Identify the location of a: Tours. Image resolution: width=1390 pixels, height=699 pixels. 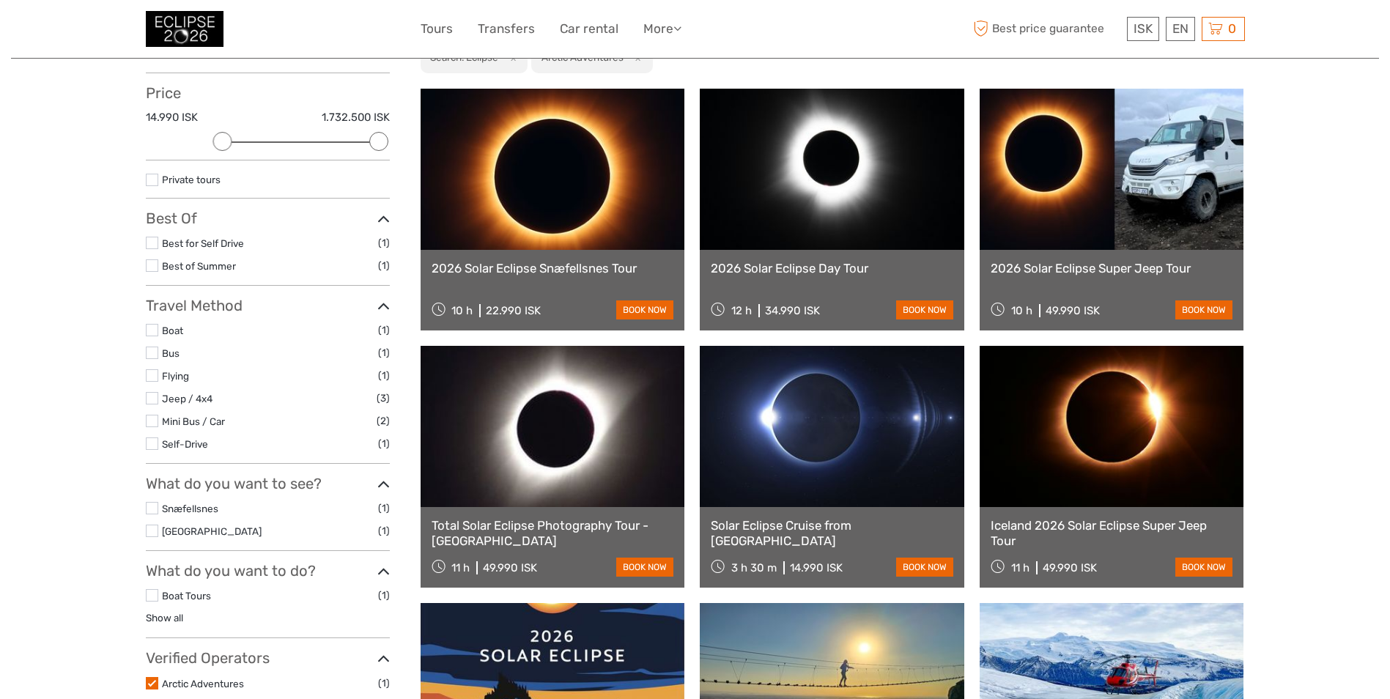
(437, 29).